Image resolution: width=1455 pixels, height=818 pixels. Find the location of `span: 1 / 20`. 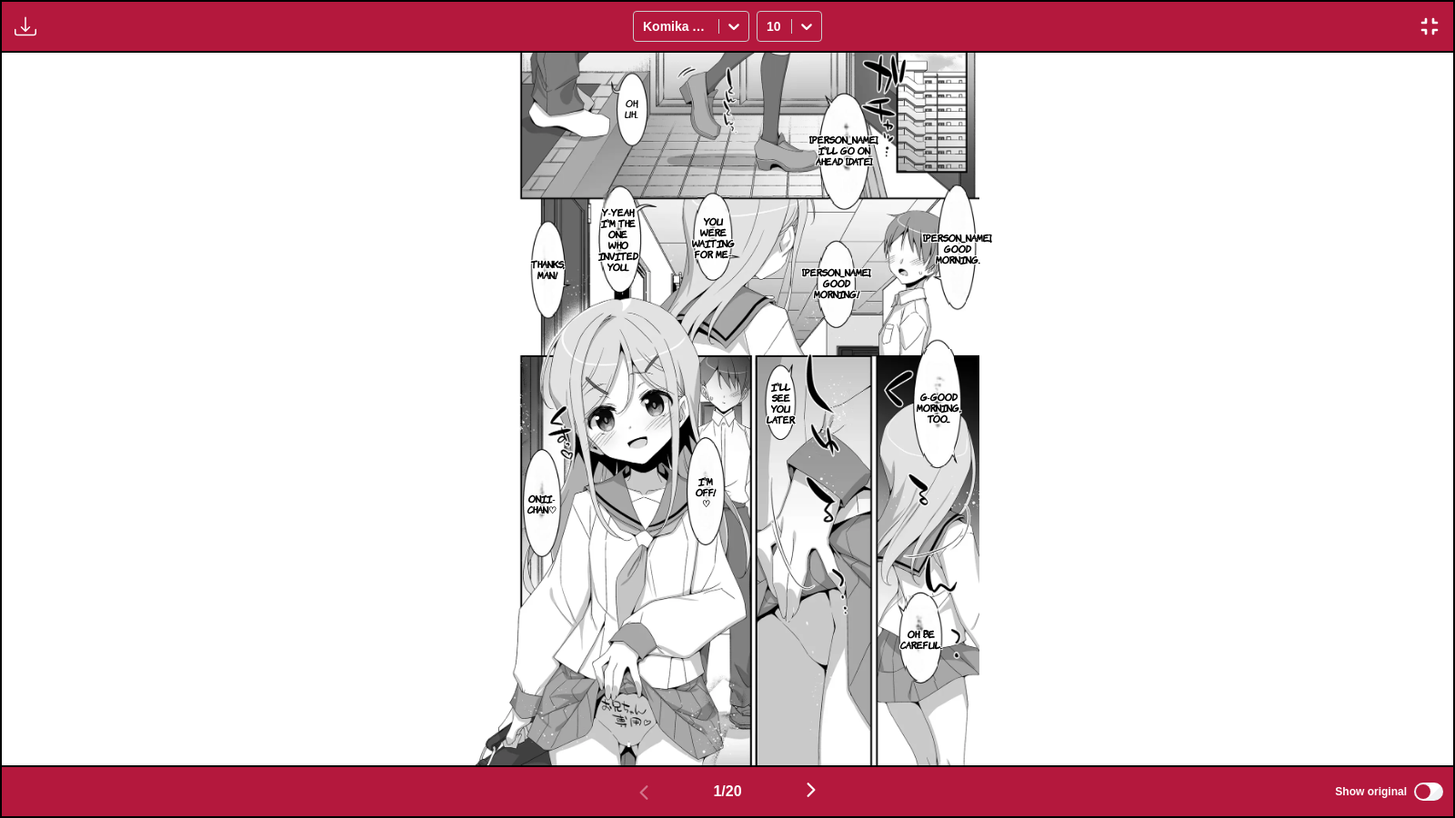

span: 1 / 20 is located at coordinates (726, 792).